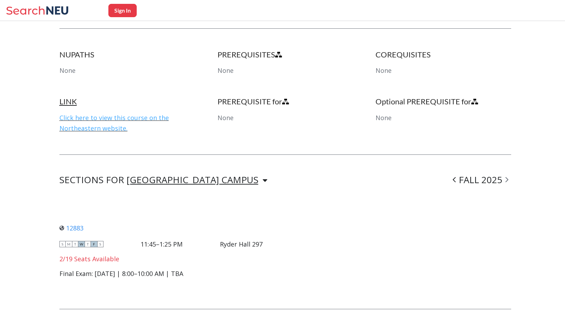  Describe the element at coordinates (94, 244) in the screenshot. I see `span: F` at that location.